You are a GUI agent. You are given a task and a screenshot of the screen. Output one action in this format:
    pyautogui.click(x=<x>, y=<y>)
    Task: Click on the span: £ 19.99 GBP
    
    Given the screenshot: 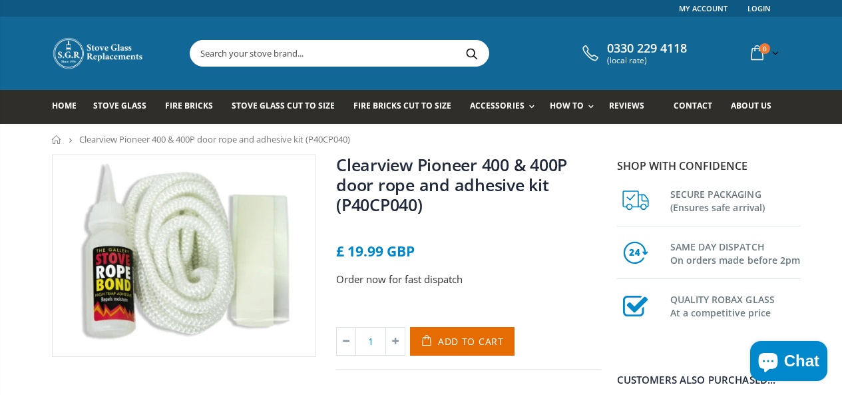 What is the action you would take?
    pyautogui.click(x=376, y=251)
    